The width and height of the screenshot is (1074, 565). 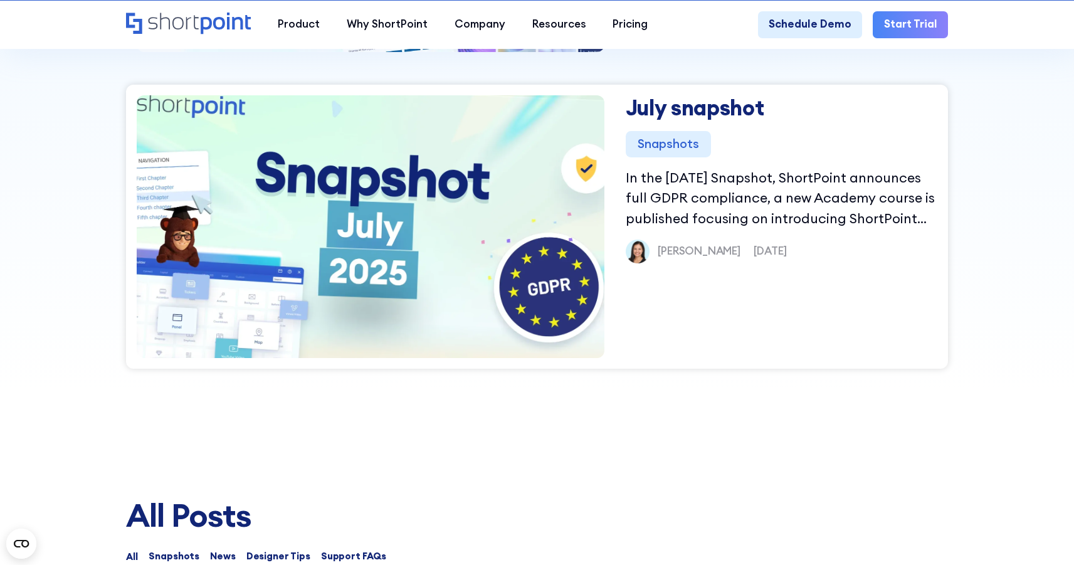 What do you see at coordinates (354, 556) in the screenshot?
I see `span: Support FAQs` at bounding box center [354, 556].